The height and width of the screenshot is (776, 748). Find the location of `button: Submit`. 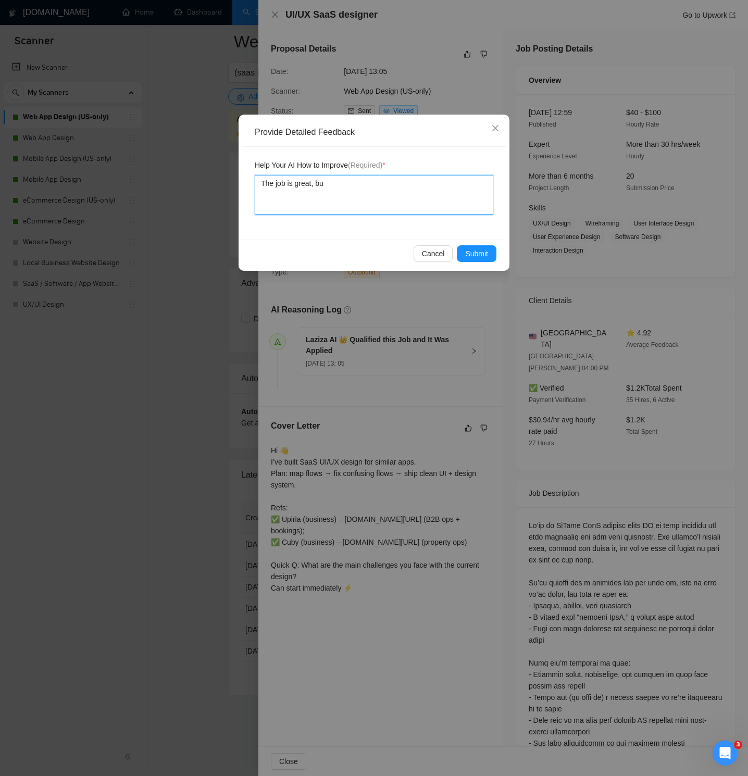

button: Submit is located at coordinates (477, 254).